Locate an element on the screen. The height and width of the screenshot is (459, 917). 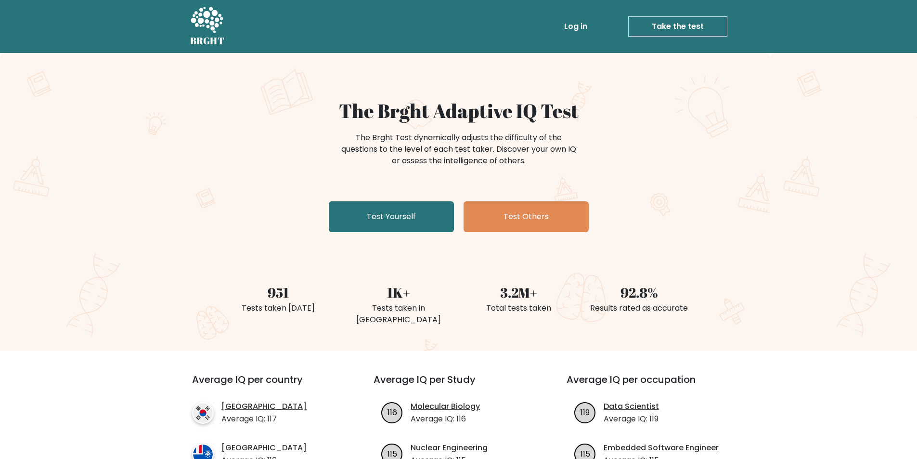
a: Nuclear Engineering is located at coordinates (449, 448).